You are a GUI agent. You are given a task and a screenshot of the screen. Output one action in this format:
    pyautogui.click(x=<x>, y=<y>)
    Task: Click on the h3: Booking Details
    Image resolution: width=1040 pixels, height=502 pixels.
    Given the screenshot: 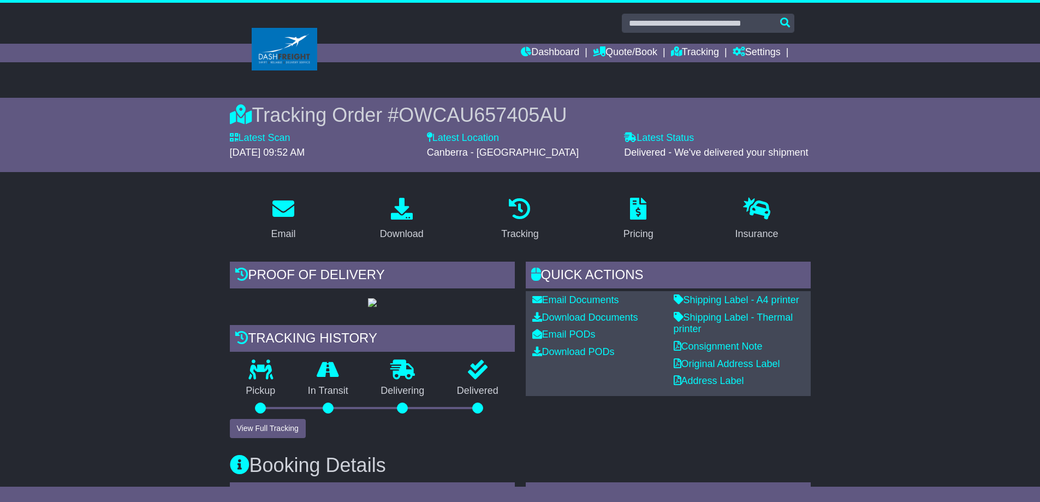 What is the action you would take?
    pyautogui.click(x=520, y=465)
    